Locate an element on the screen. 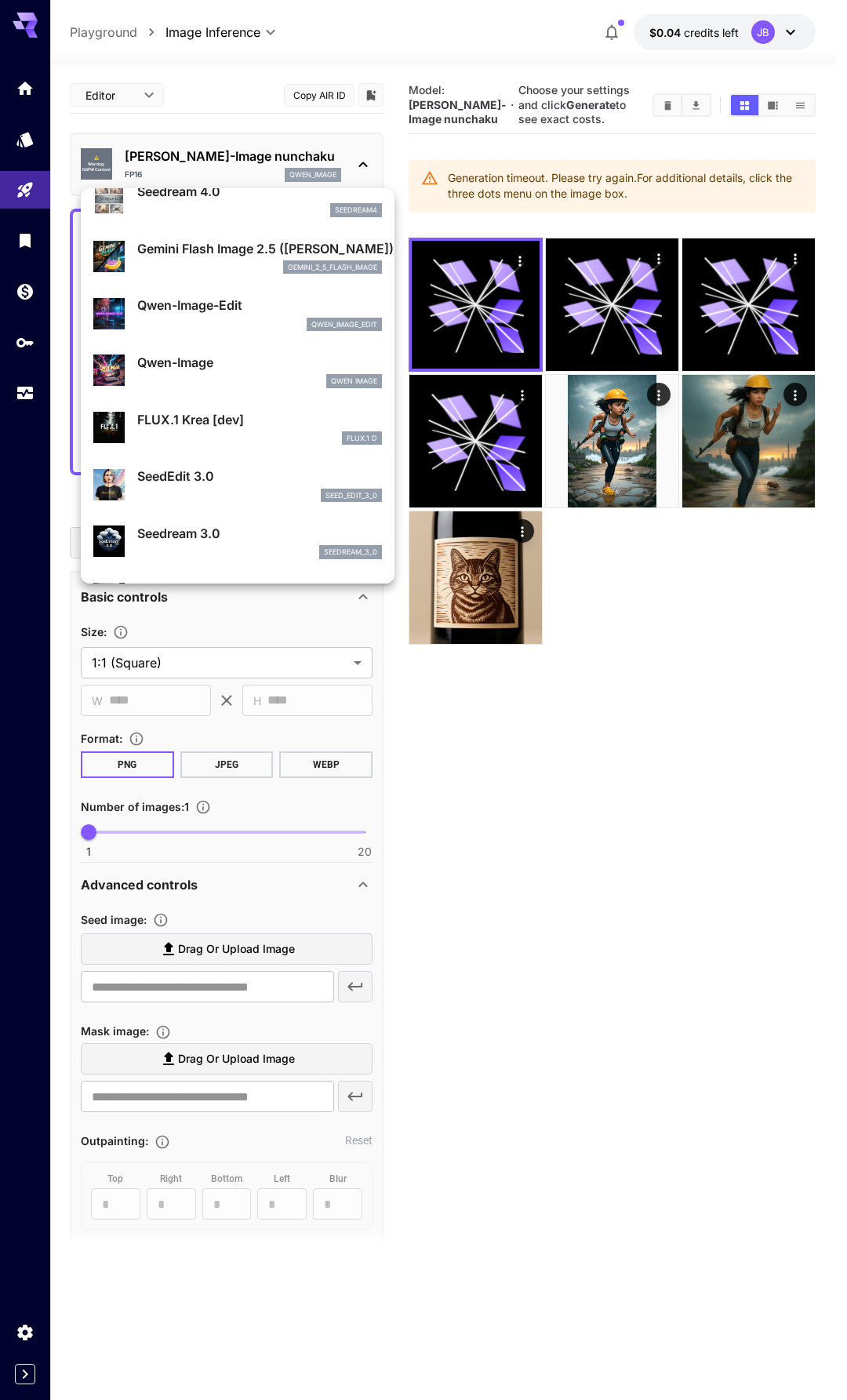  div: SeedEdit 3.0seed_edit_3_0 is located at coordinates (237, 484).